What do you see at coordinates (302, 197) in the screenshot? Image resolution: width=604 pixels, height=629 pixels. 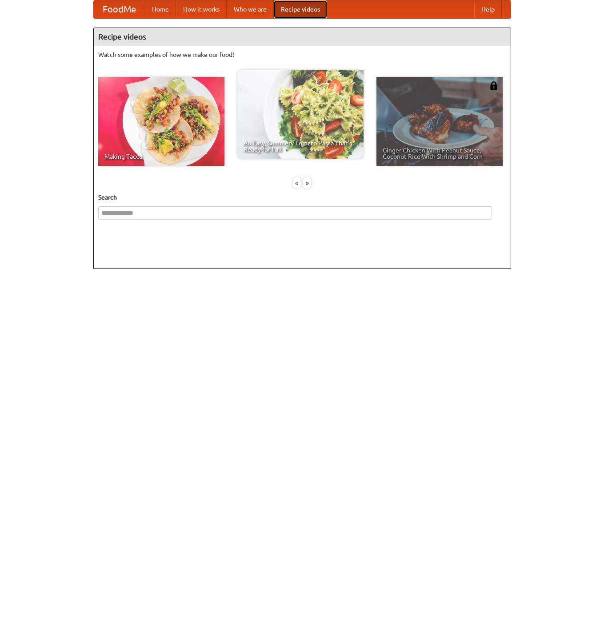 I see `h5: Search` at bounding box center [302, 197].